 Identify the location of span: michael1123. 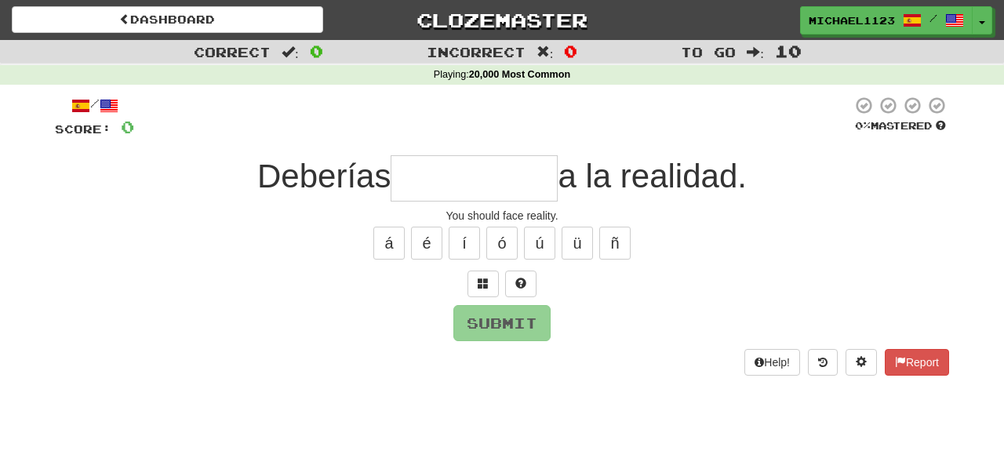
(852, 20).